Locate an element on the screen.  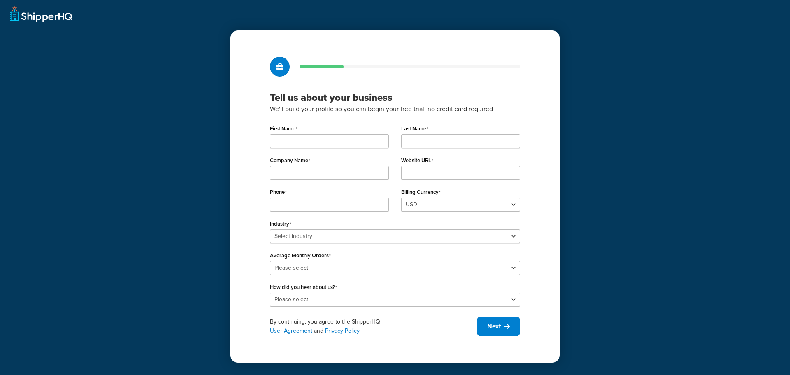
label: Last Name is located at coordinates (415, 129).